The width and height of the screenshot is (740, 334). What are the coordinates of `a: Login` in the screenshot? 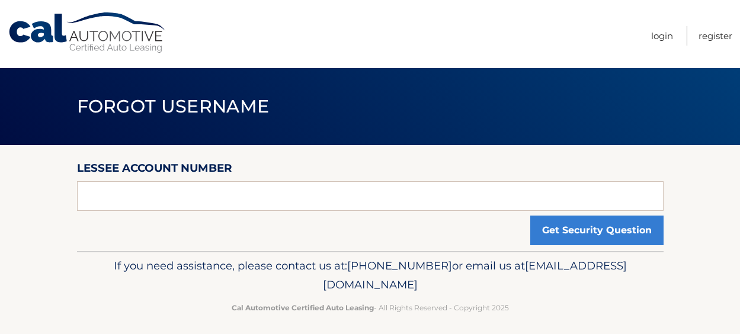 It's located at (662, 36).